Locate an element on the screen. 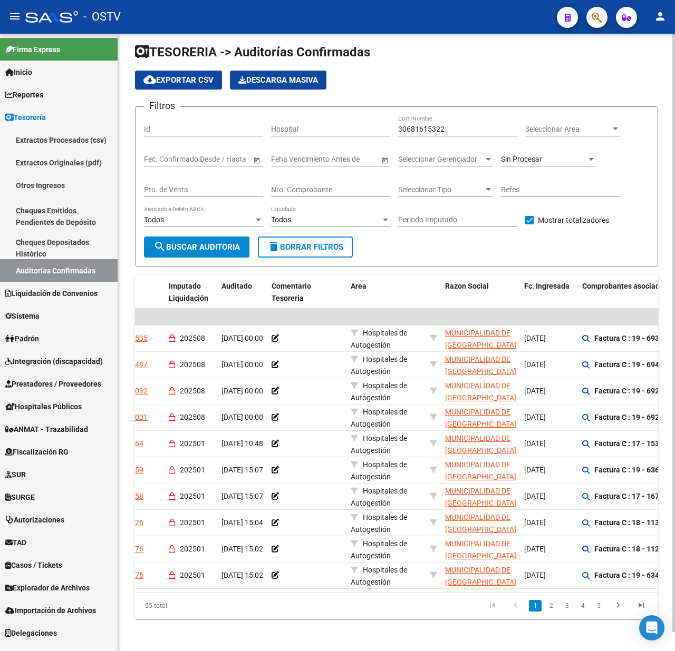  span: Sistema is located at coordinates (22, 316).